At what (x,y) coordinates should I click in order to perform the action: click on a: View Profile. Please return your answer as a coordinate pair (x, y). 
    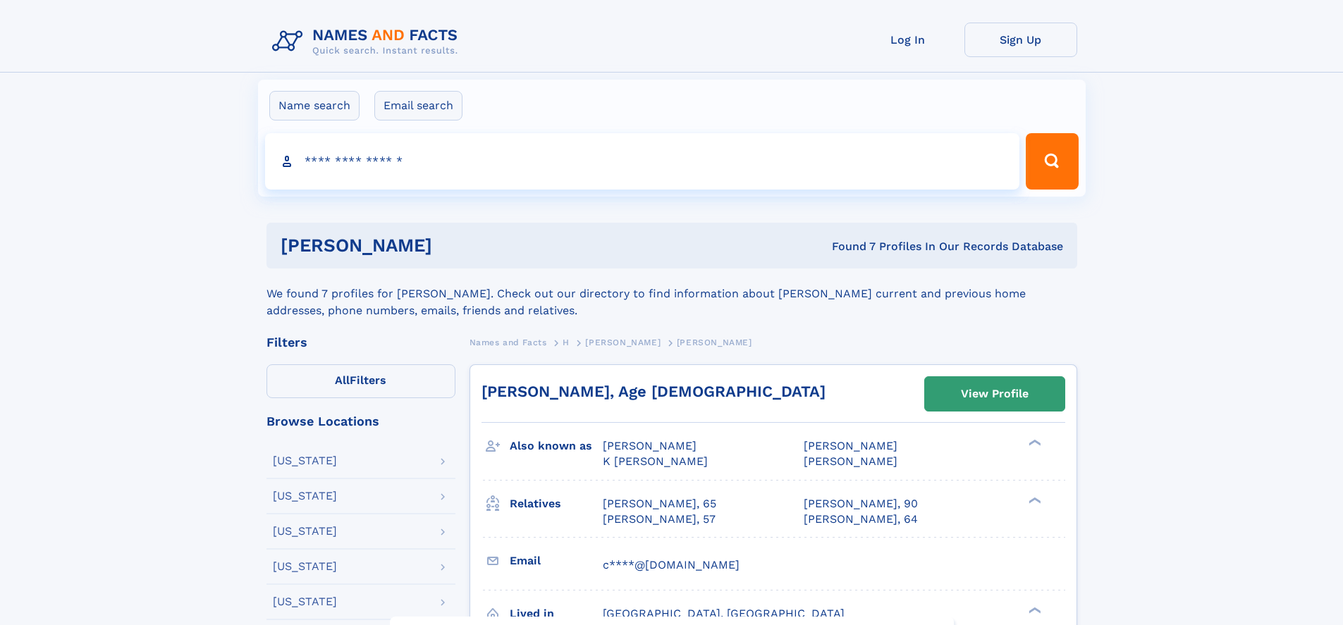
    Looking at the image, I should click on (995, 394).